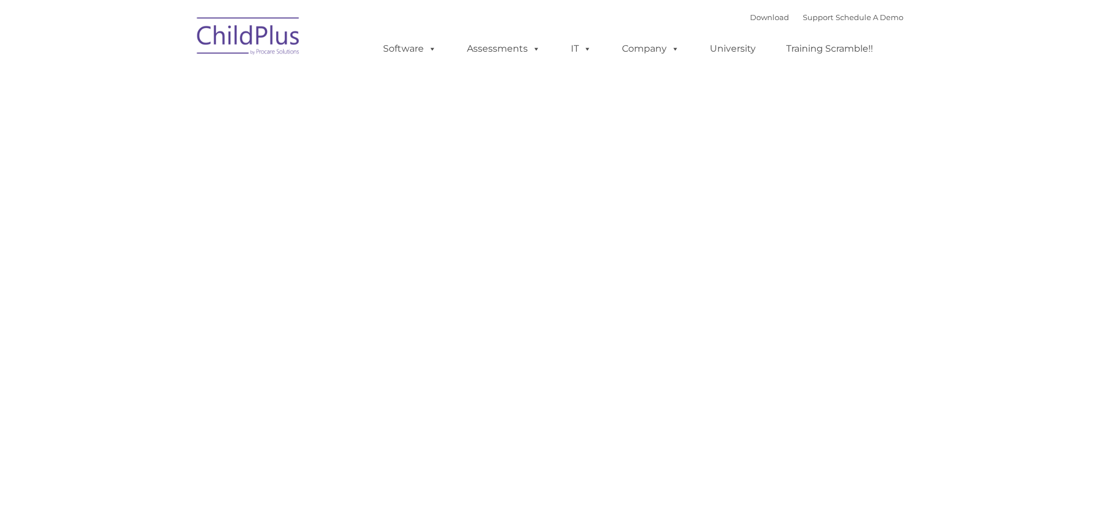 The height and width of the screenshot is (523, 1094). I want to click on a: Assessments, so click(504, 49).